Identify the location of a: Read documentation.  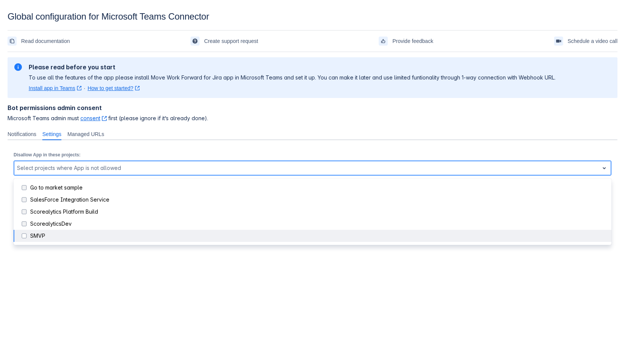
(38, 41).